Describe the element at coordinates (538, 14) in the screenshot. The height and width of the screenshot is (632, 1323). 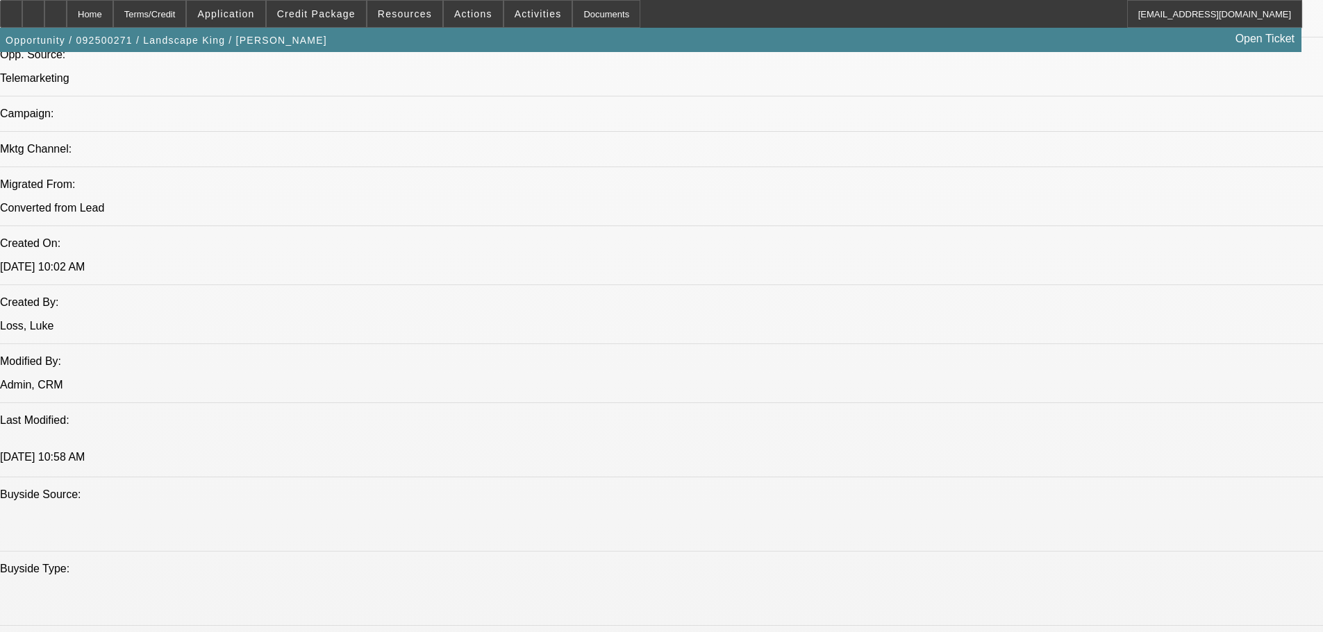
I see `span: Activities` at that location.